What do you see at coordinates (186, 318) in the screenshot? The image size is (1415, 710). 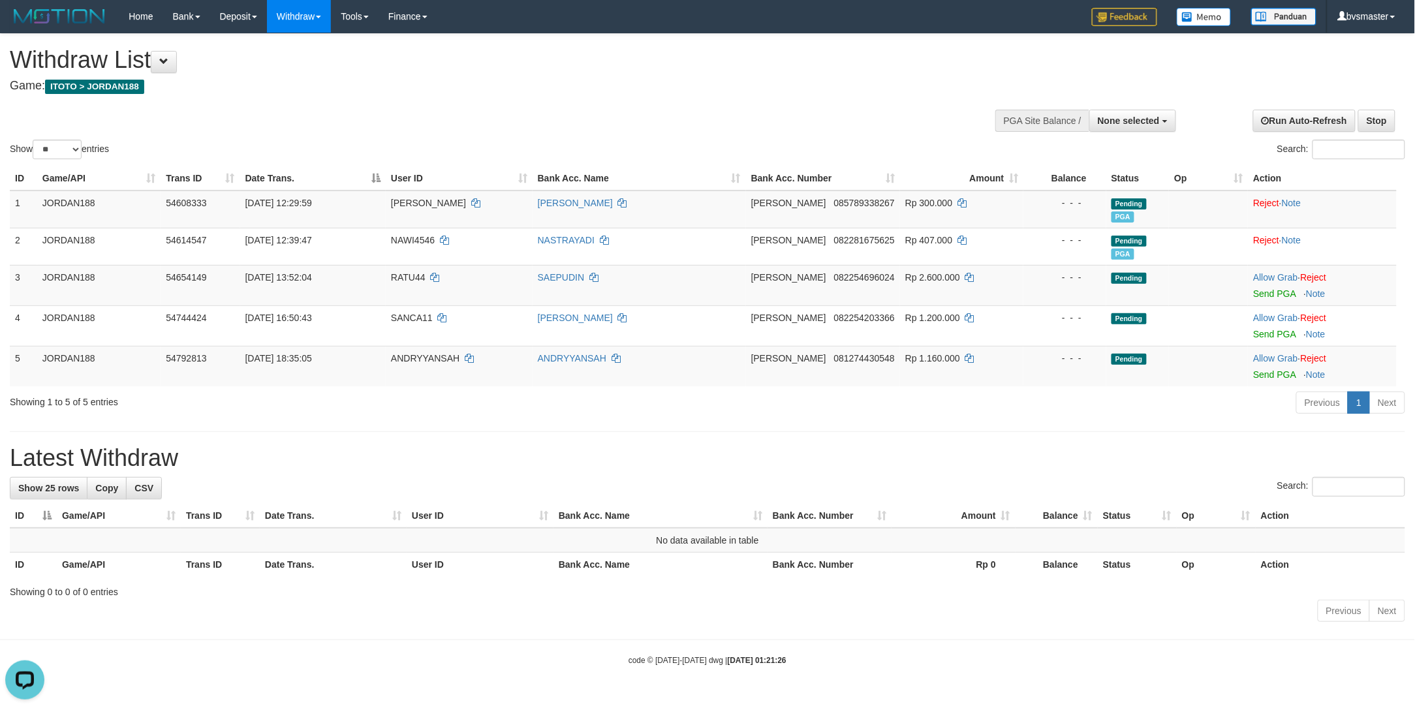 I see `span: 54744424` at bounding box center [186, 318].